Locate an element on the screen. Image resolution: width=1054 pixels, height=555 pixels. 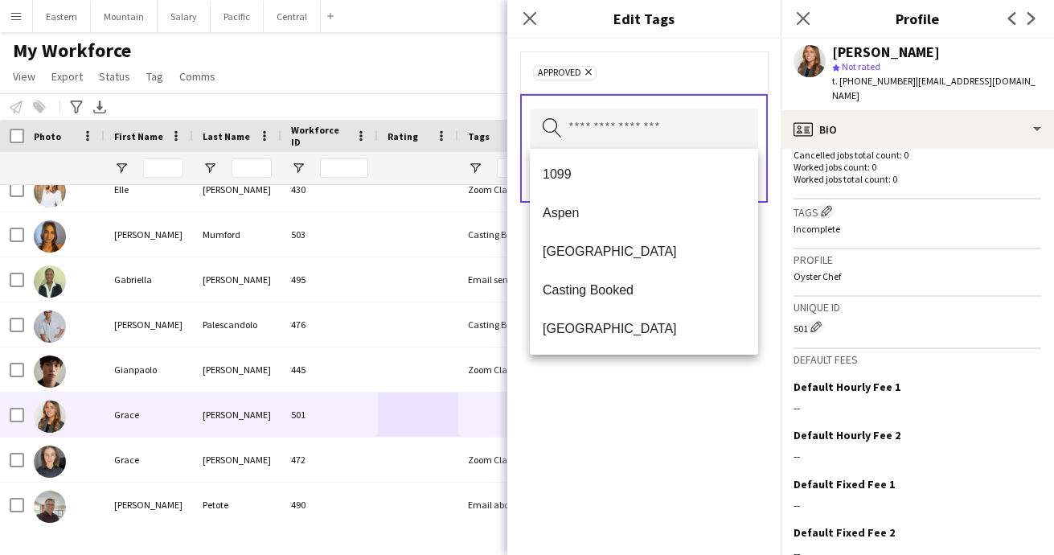
span: Approved is located at coordinates (559, 73).